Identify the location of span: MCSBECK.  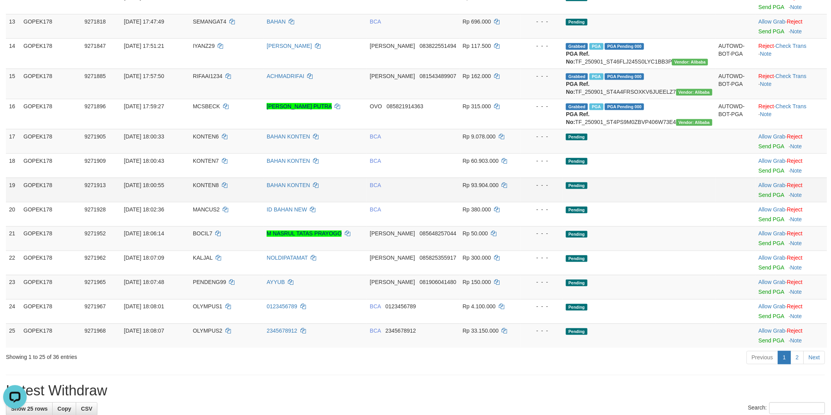
(206, 106).